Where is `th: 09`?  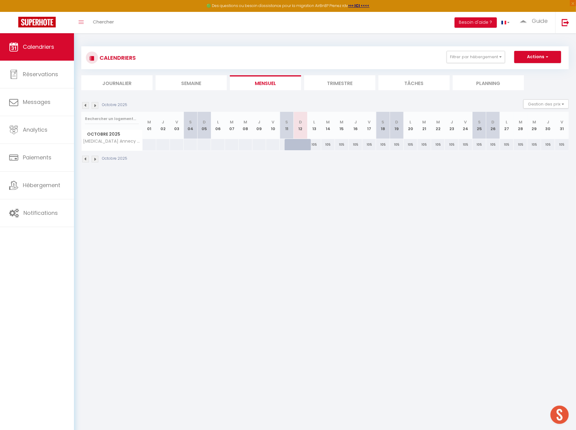
th: 09 is located at coordinates (259, 125).